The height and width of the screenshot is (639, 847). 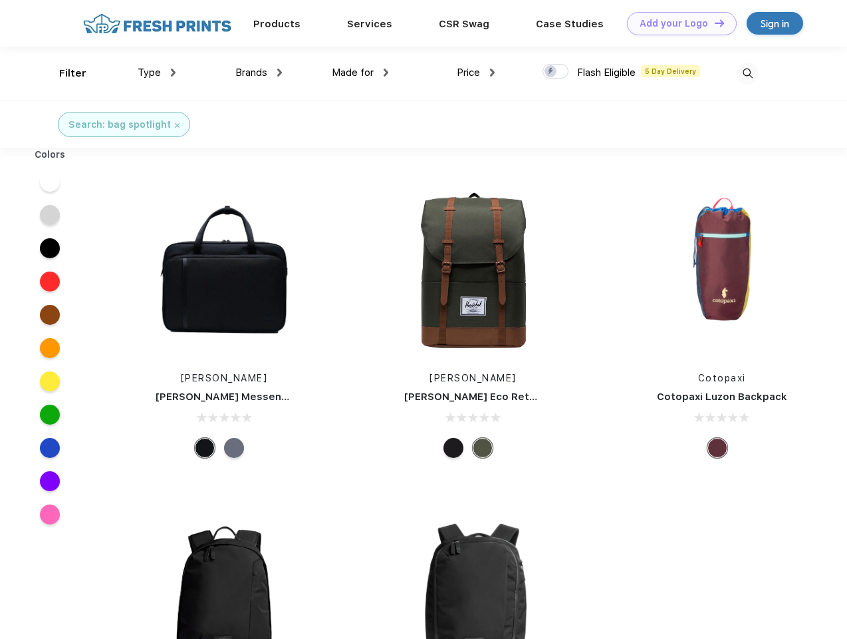 What do you see at coordinates (149, 73) in the screenshot?
I see `span: Type` at bounding box center [149, 73].